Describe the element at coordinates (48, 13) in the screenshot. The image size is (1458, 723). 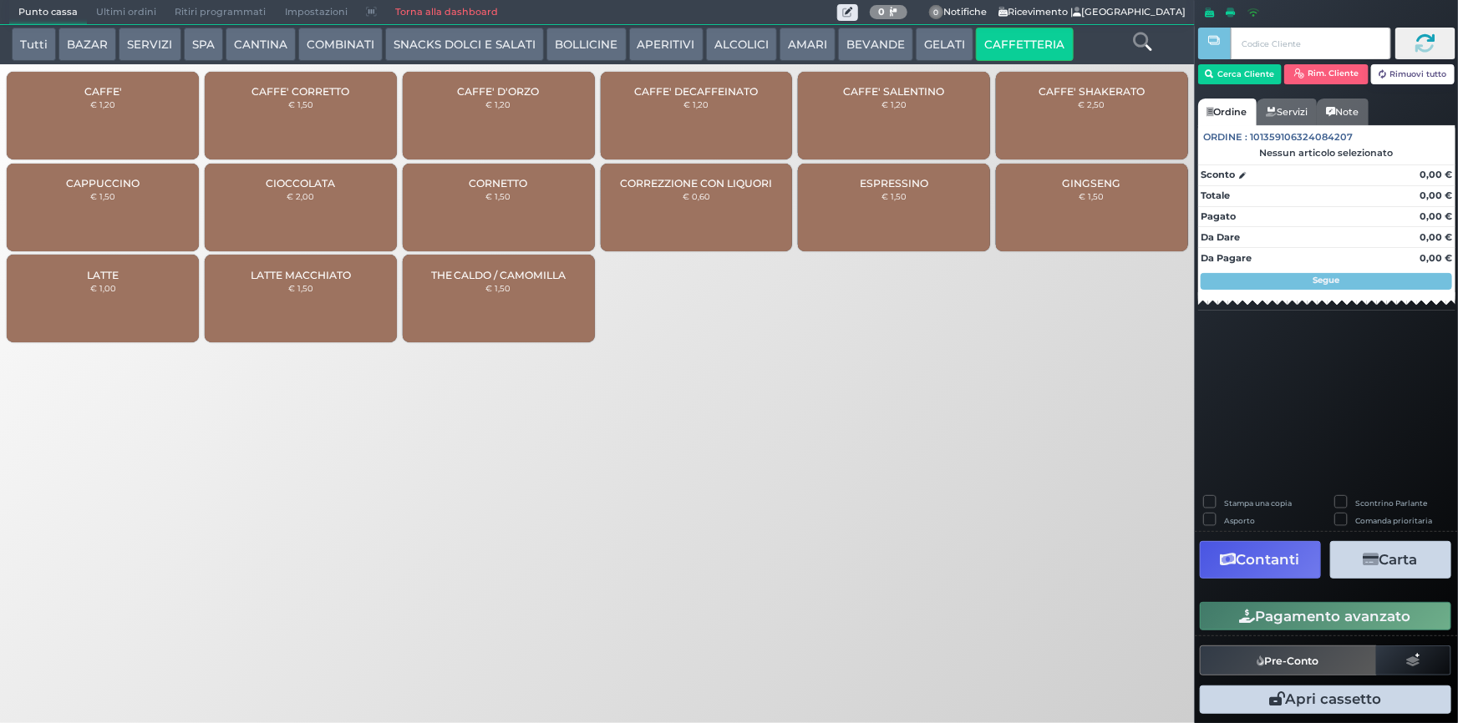
I see `span: Punto cassa` at that location.